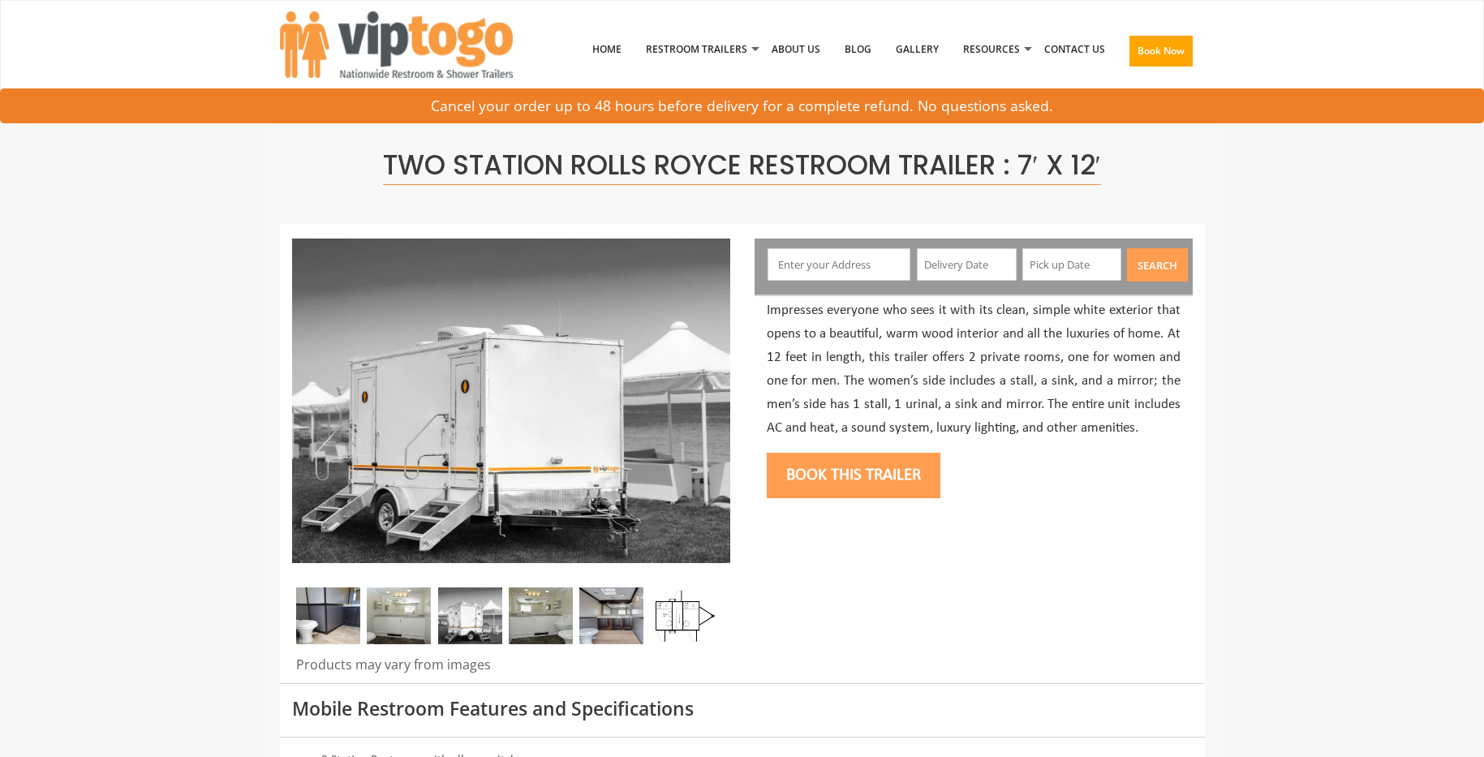 The width and height of the screenshot is (1484, 757). Describe the element at coordinates (742, 166) in the screenshot. I see `span: Two Station Rolls Royce Restroom Trailer : 7′ x 12′` at that location.